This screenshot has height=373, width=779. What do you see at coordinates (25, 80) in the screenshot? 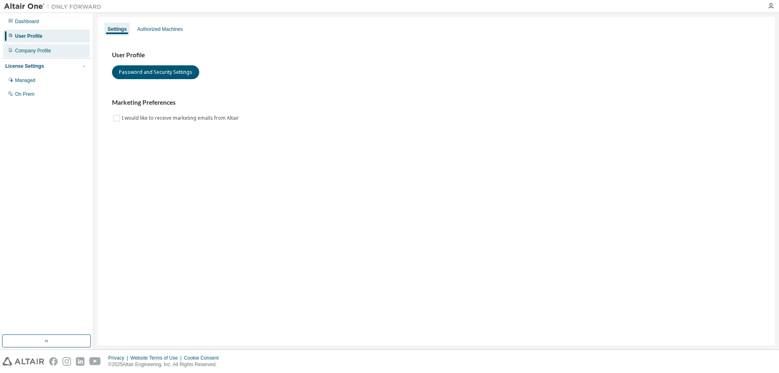
I see `div: Managed` at bounding box center [25, 80].